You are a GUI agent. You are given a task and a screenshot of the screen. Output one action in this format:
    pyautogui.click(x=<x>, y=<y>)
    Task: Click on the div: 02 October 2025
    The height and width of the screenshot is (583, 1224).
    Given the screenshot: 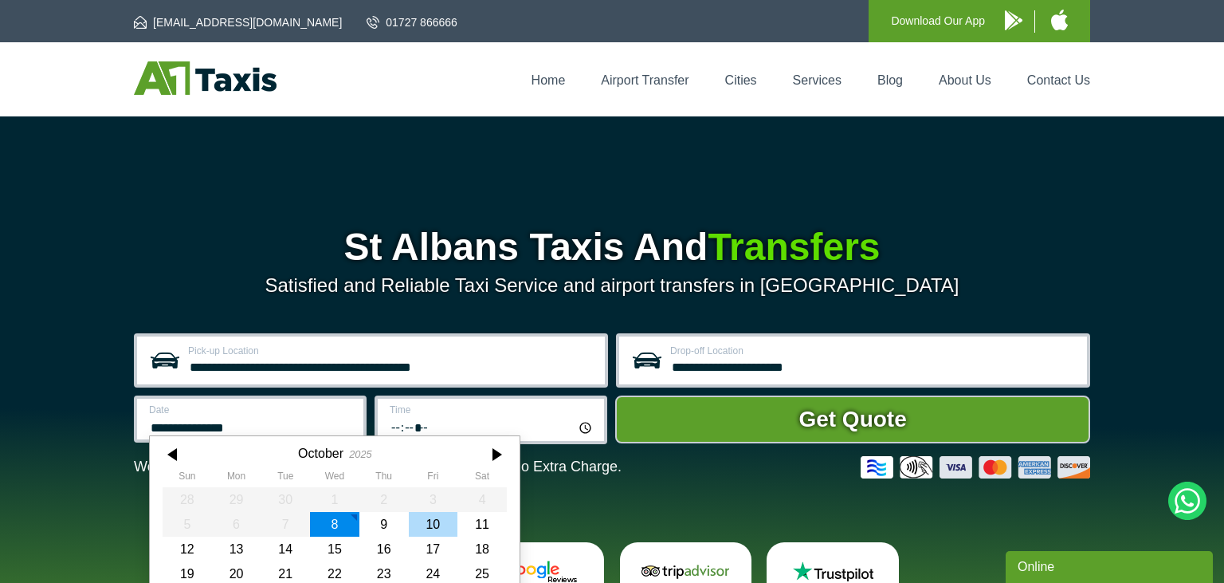 What is the action you would take?
    pyautogui.click(x=384, y=499)
    